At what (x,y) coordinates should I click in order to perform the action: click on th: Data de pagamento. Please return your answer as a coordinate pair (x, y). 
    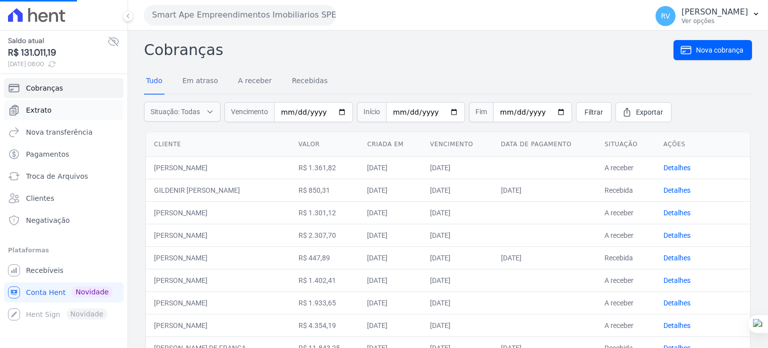
    Looking at the image, I should click on (545, 144).